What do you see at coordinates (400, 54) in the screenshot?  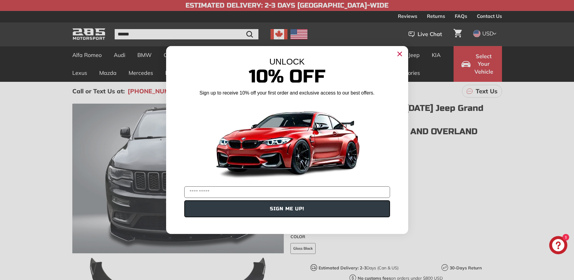 I see `button: Close dialog` at bounding box center [400, 54].